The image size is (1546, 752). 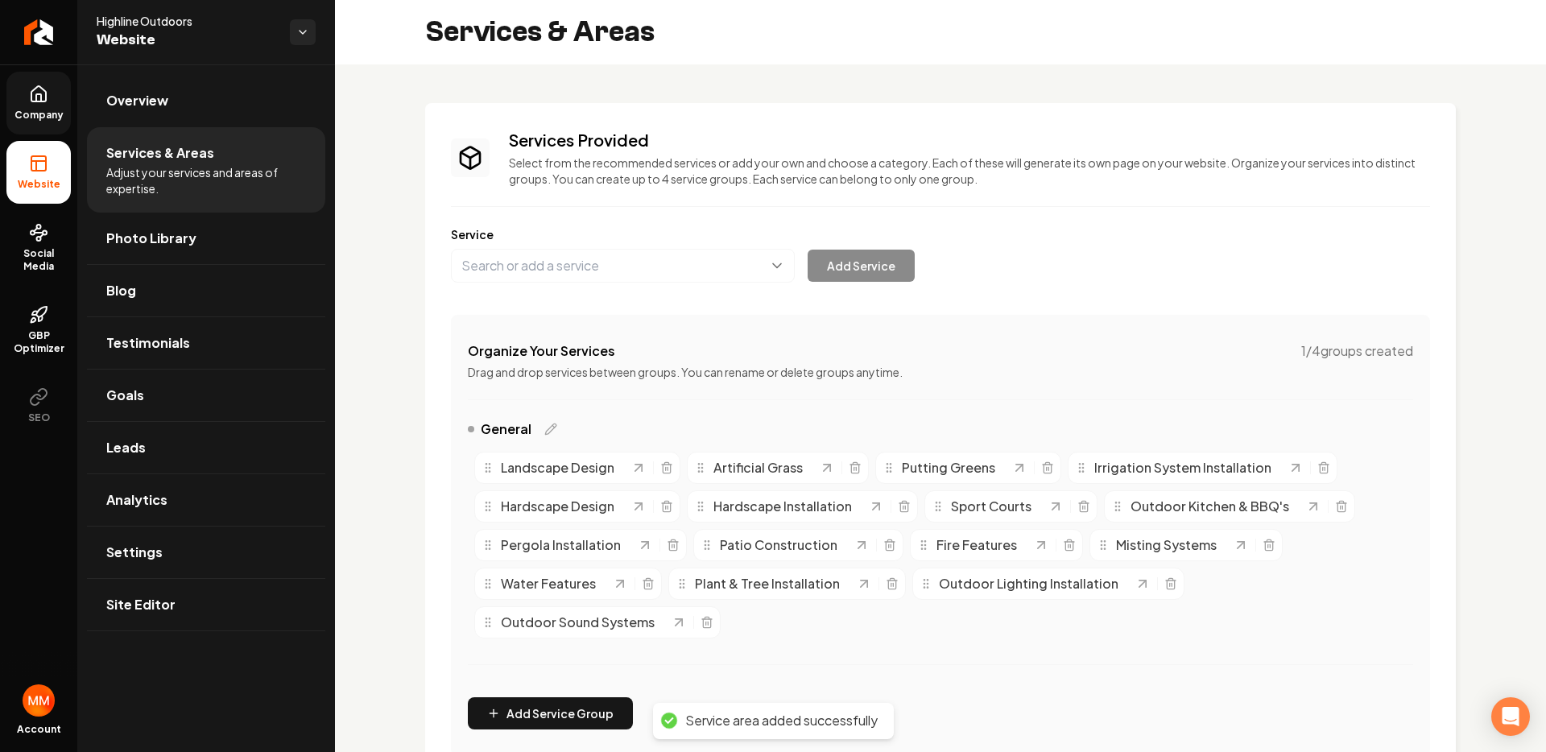 What do you see at coordinates (949, 468) in the screenshot?
I see `span: Putting Greens` at bounding box center [949, 468].